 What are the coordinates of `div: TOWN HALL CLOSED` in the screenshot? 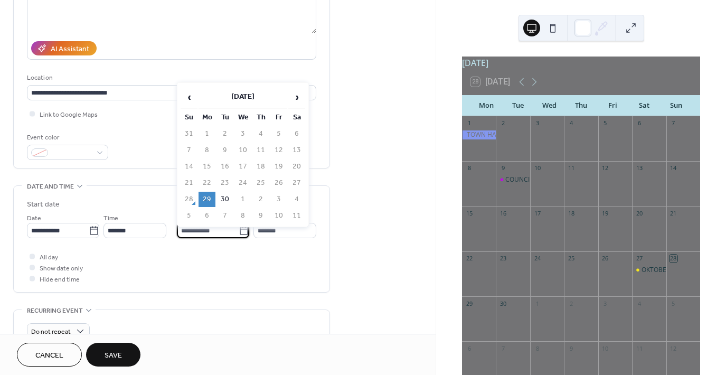 It's located at (479, 135).